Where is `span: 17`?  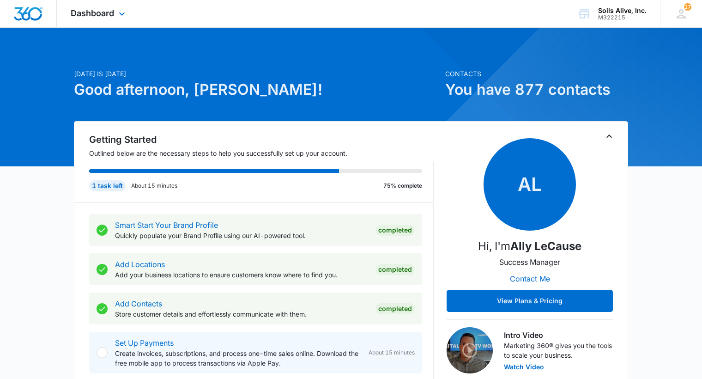
span: 17 is located at coordinates (688, 7).